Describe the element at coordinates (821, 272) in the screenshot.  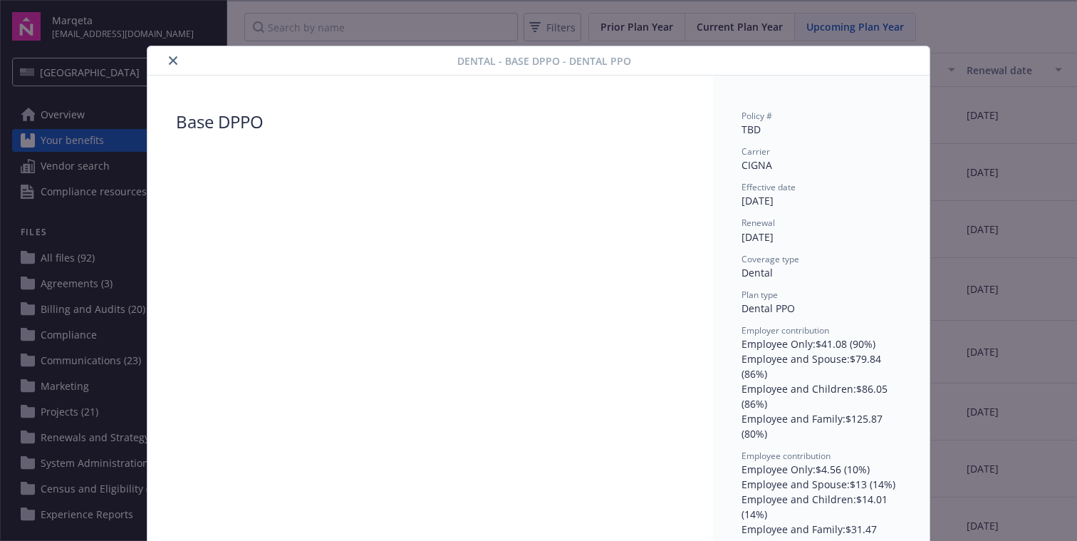
I see `div: Dental` at that location.